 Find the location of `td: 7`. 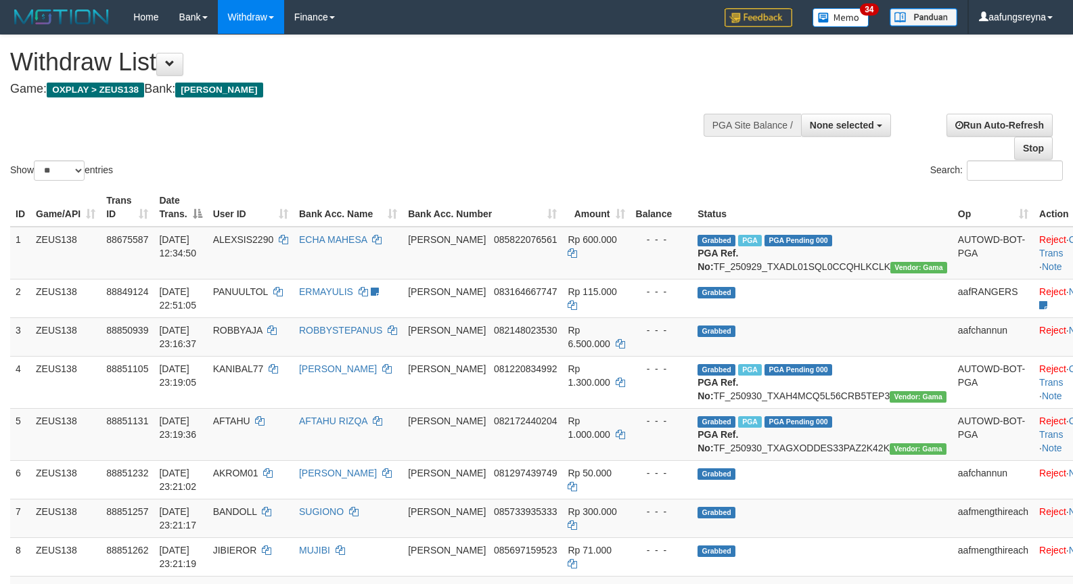

td: 7 is located at coordinates (20, 517).